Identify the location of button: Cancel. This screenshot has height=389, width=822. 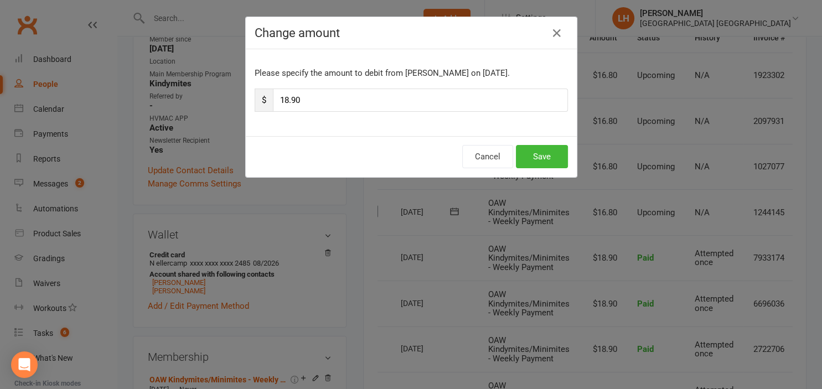
(488, 157).